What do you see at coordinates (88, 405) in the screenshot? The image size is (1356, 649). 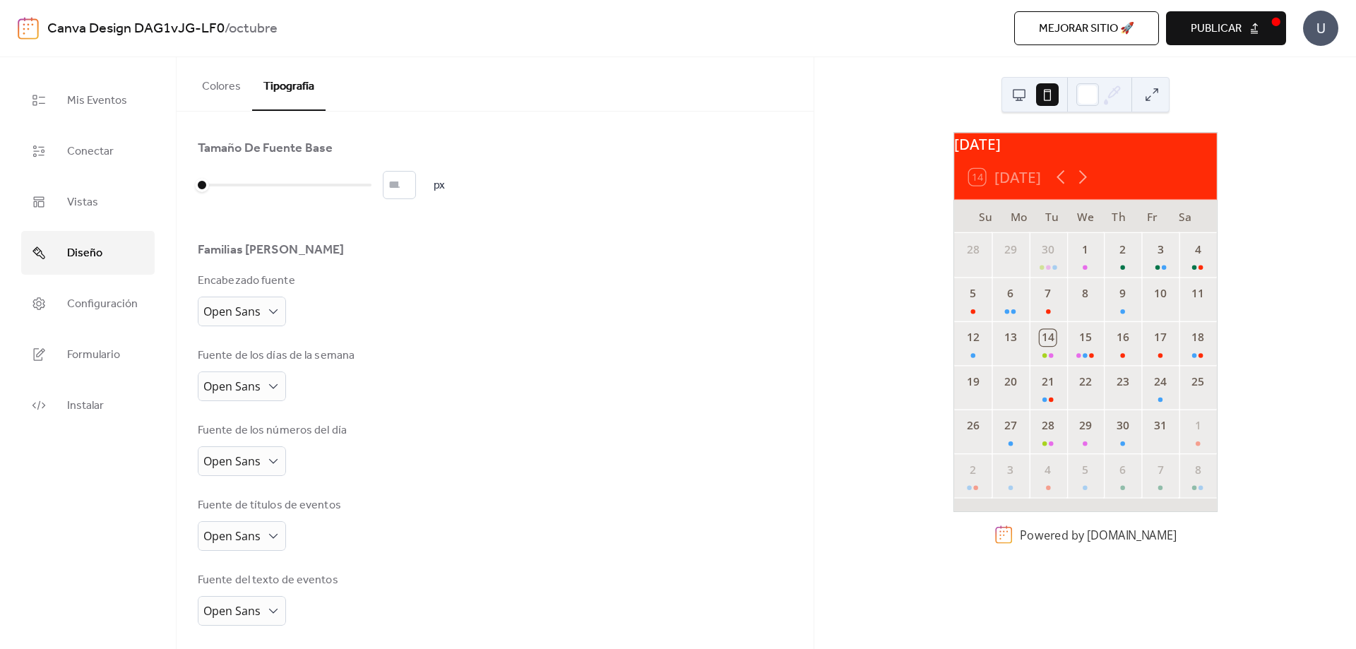 I see `a: Instalar` at bounding box center [88, 405].